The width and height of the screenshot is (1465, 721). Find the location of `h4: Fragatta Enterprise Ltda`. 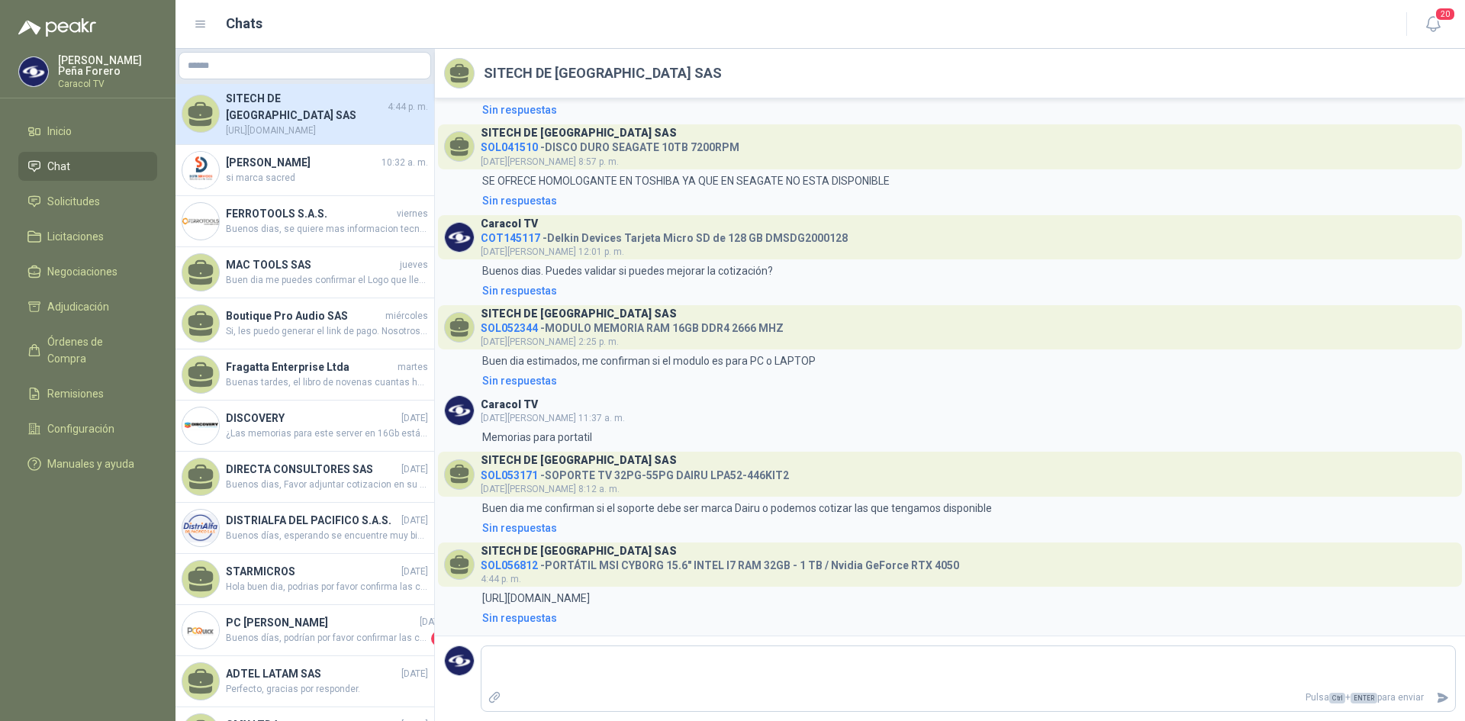

h4: Fragatta Enterprise Ltda is located at coordinates (310, 367).